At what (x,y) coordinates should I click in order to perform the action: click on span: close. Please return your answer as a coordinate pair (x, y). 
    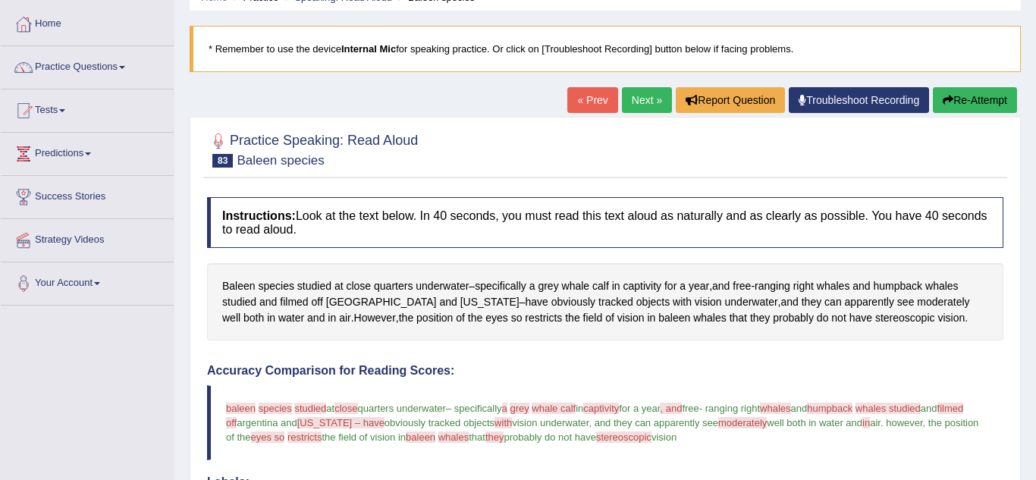
    Looking at the image, I should click on (346, 408).